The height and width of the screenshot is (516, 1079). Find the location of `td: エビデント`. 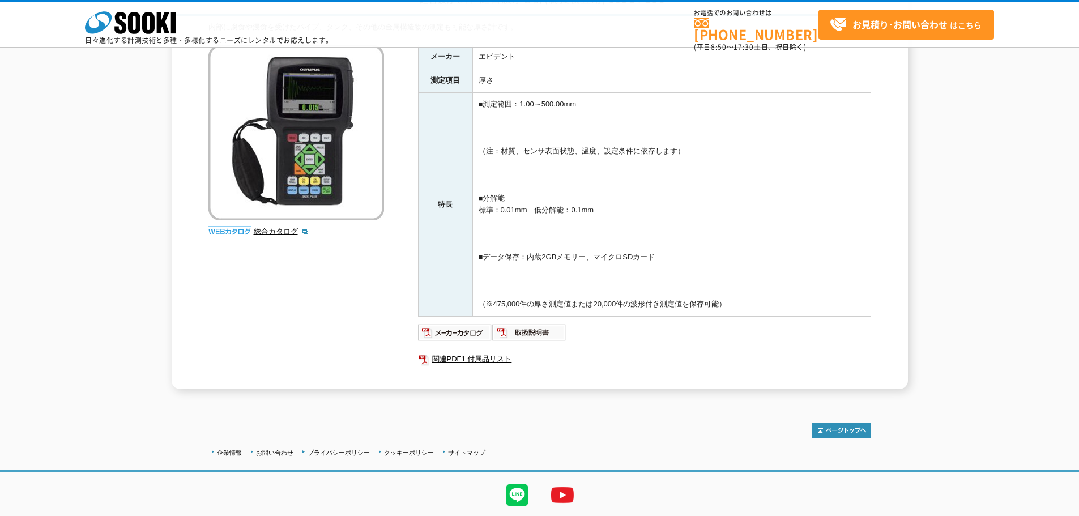

td: エビデント is located at coordinates (671, 57).